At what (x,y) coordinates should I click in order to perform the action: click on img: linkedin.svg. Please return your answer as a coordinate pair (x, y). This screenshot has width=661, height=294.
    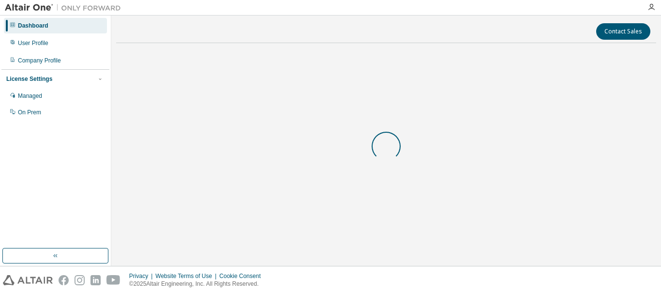
    Looking at the image, I should click on (95, 280).